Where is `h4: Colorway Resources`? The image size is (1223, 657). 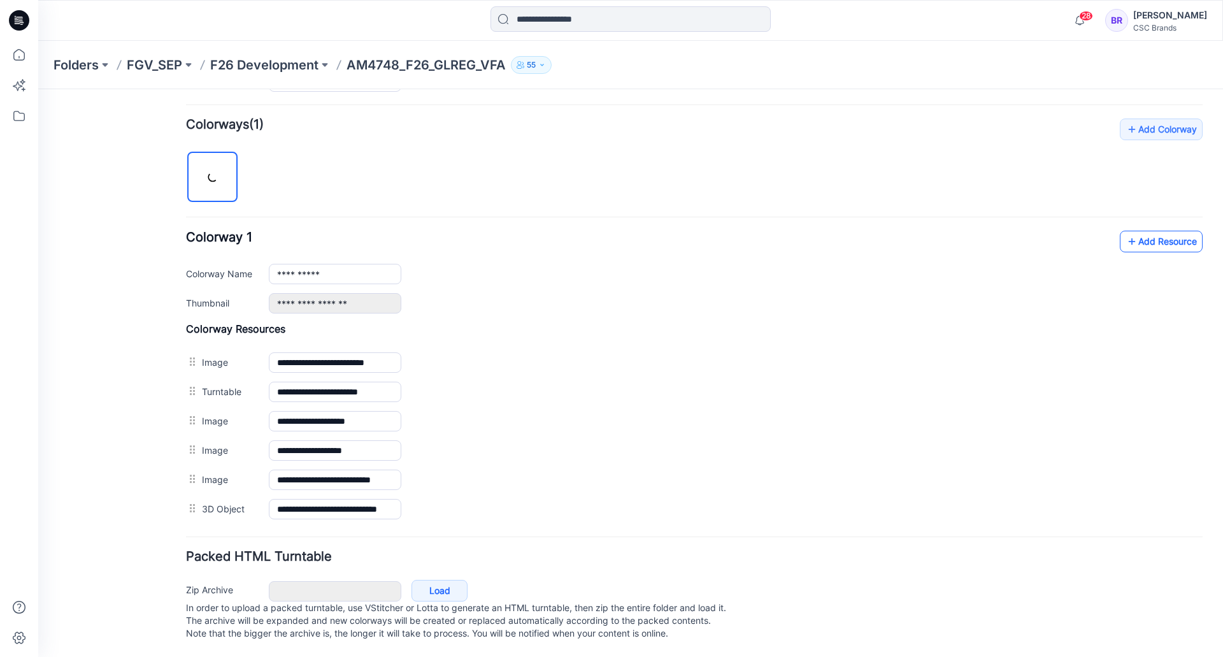 h4: Colorway Resources is located at coordinates (656, 240).